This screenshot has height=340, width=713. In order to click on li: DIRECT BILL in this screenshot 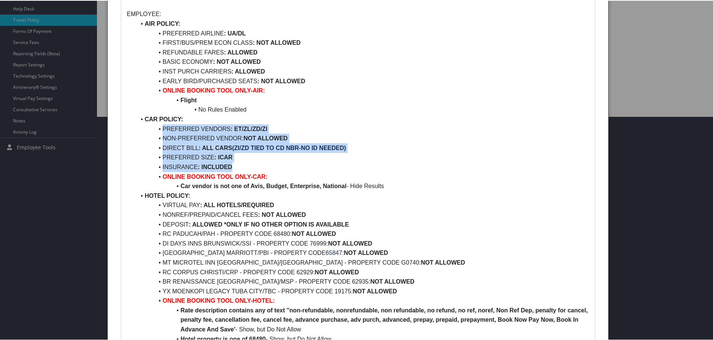, I will do `click(362, 147)`.